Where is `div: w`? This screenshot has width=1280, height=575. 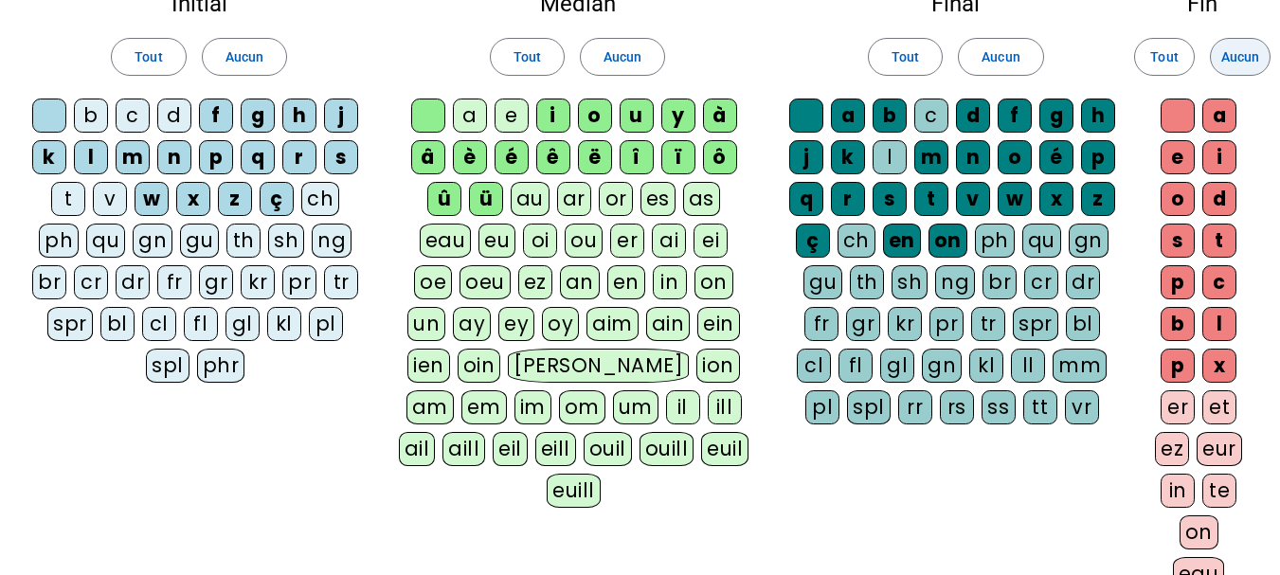 div: w is located at coordinates (1015, 199).